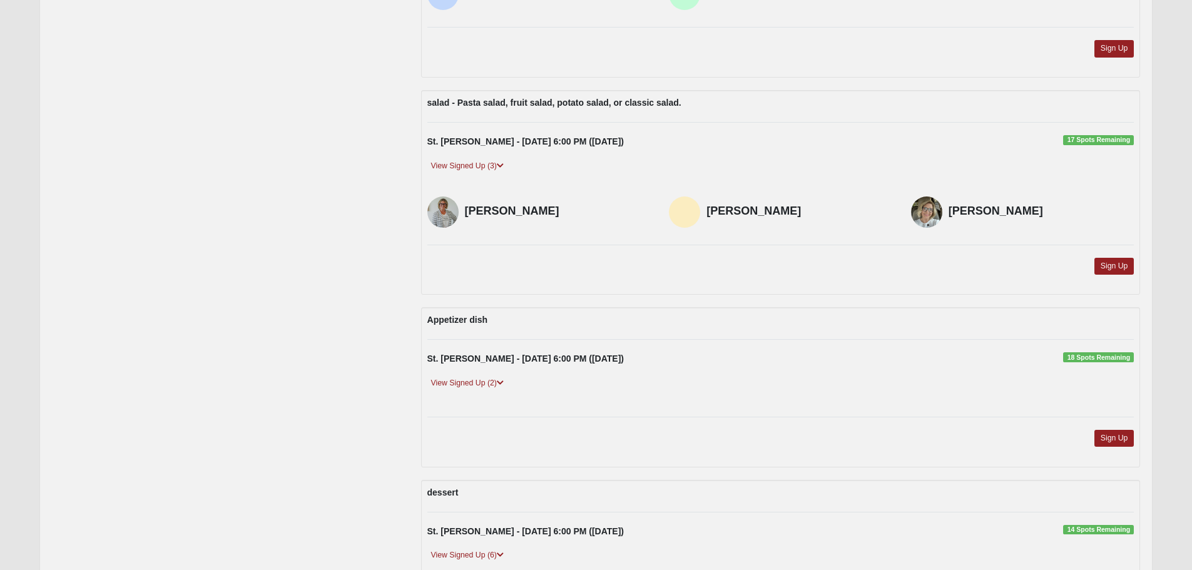 This screenshot has width=1192, height=570. Describe the element at coordinates (1098, 530) in the screenshot. I see `span: 14 Spots Remaining` at that location.